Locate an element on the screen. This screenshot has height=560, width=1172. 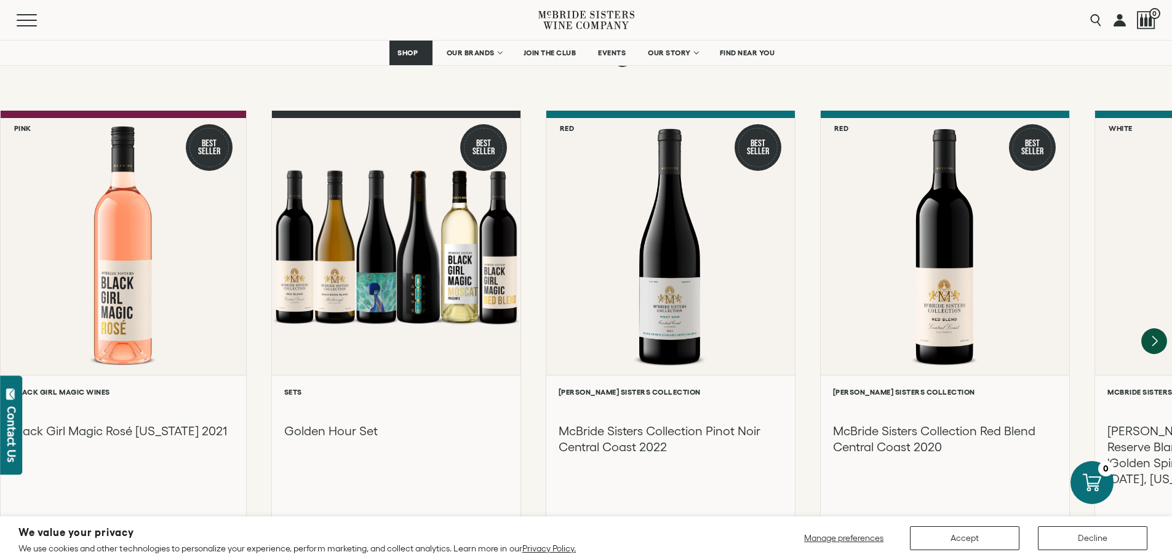
button: Manage preferences is located at coordinates (844, 538).